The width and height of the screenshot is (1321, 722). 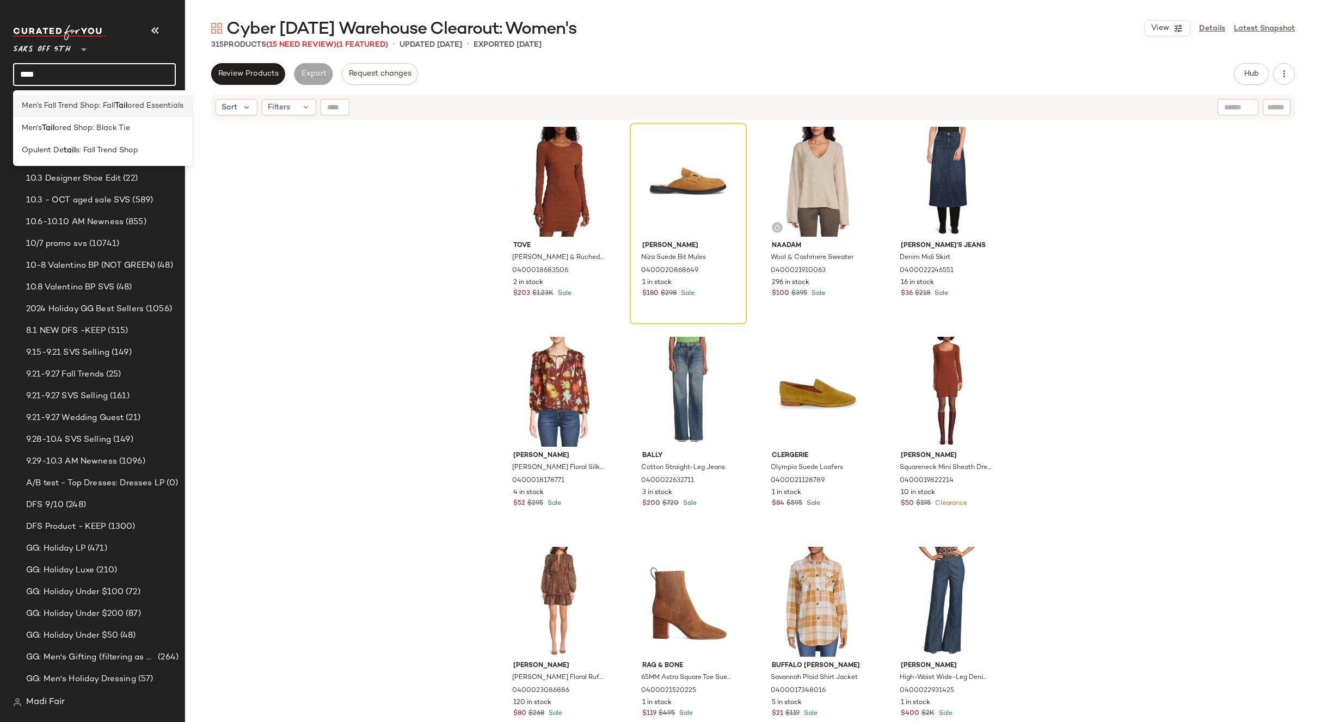 I want to click on span: (589), so click(x=142, y=200).